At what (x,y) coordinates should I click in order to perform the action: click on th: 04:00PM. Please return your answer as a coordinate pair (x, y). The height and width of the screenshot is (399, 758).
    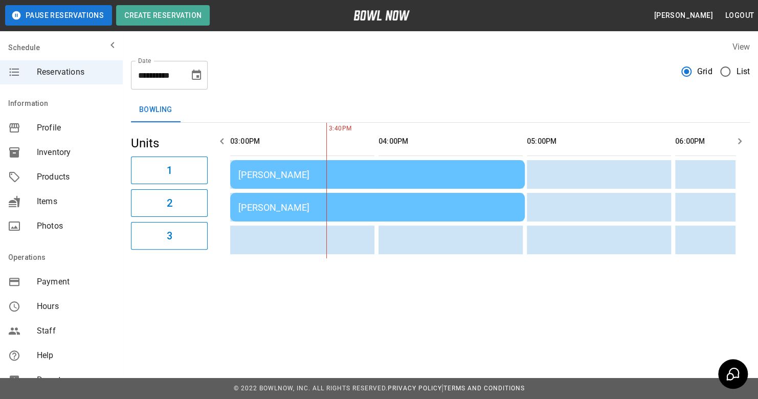
    Looking at the image, I should click on (451, 141).